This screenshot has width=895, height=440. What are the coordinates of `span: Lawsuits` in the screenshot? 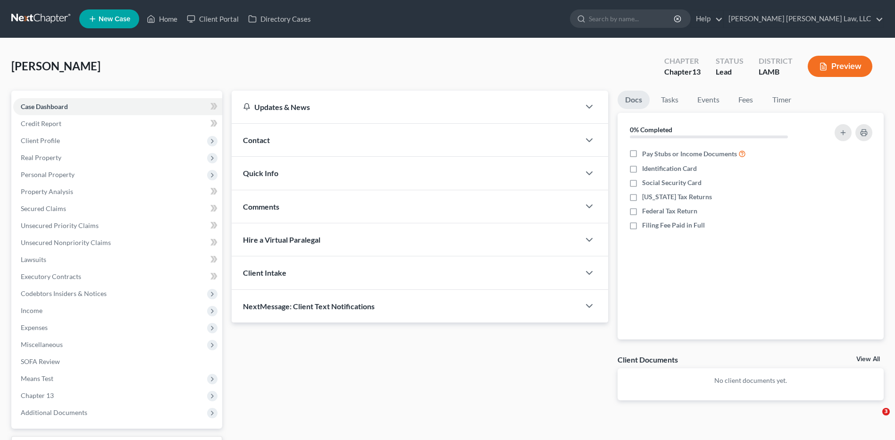 It's located at (34, 259).